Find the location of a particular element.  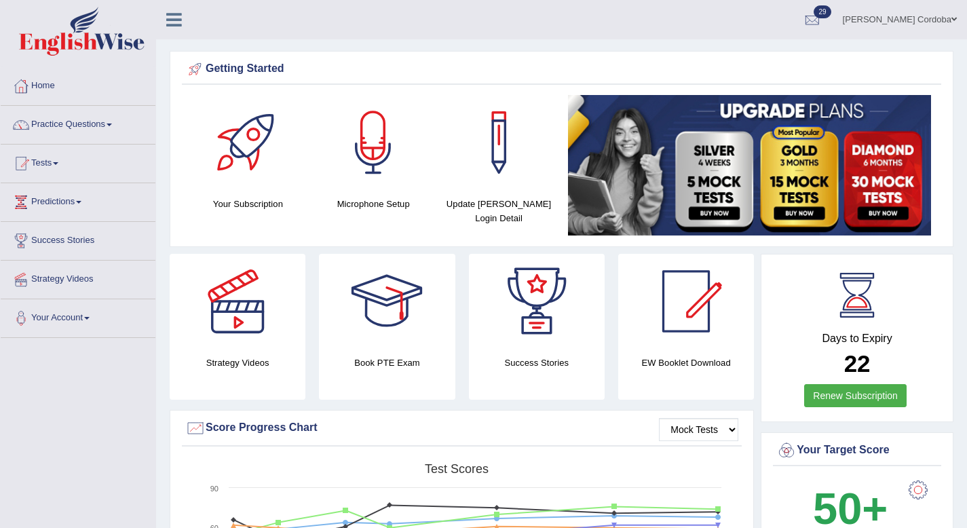

a: Success Stories is located at coordinates (78, 239).